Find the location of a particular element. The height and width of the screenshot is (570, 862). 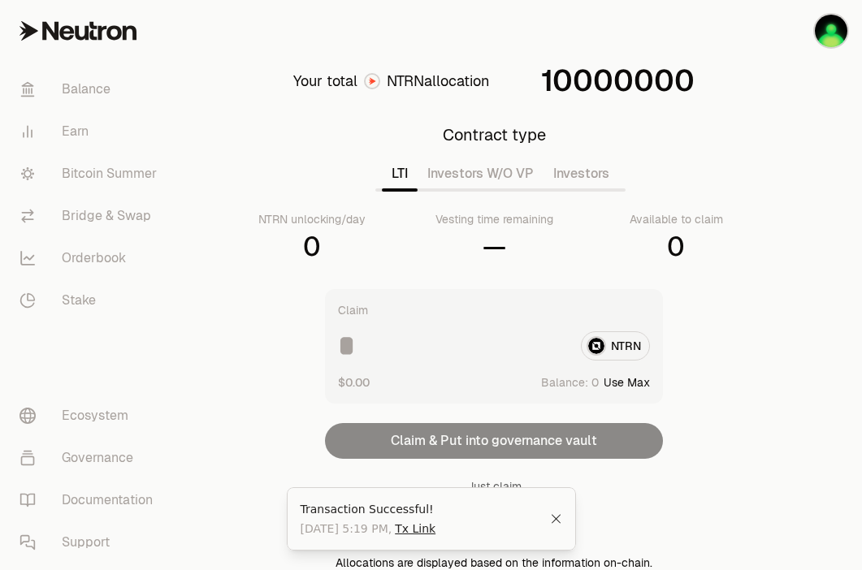

button: Investors is located at coordinates (581, 174).